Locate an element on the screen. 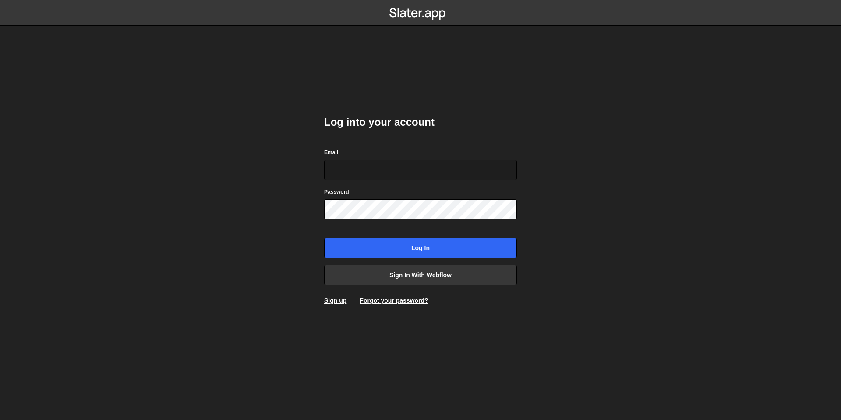  a: Sign up is located at coordinates (335, 300).